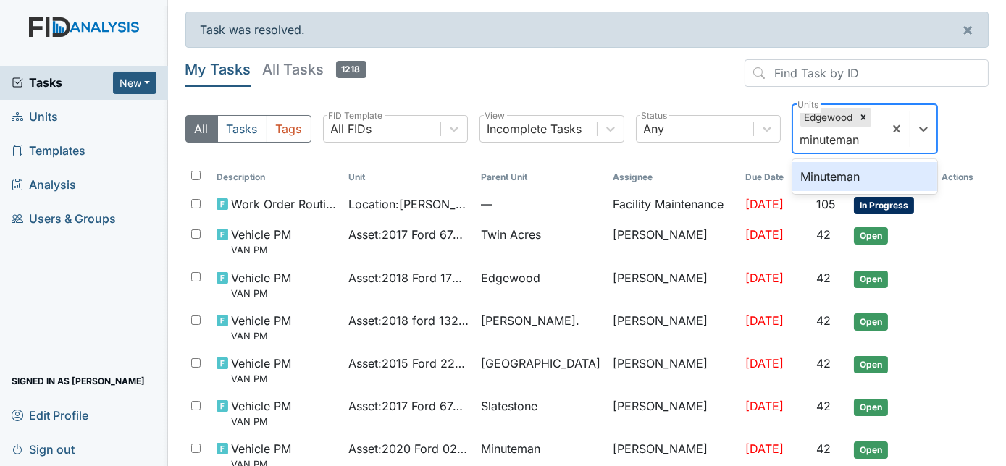 The height and width of the screenshot is (466, 1006). Describe the element at coordinates (511, 235) in the screenshot. I see `span: Twin Acres` at that location.